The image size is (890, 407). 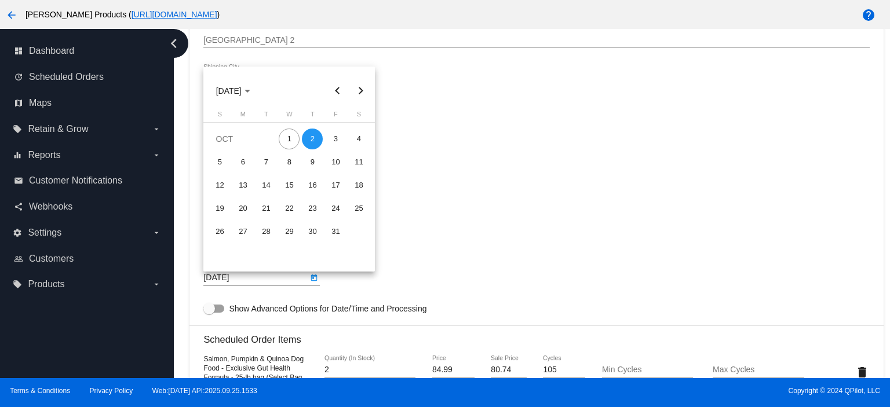 I want to click on div: 7, so click(x=266, y=162).